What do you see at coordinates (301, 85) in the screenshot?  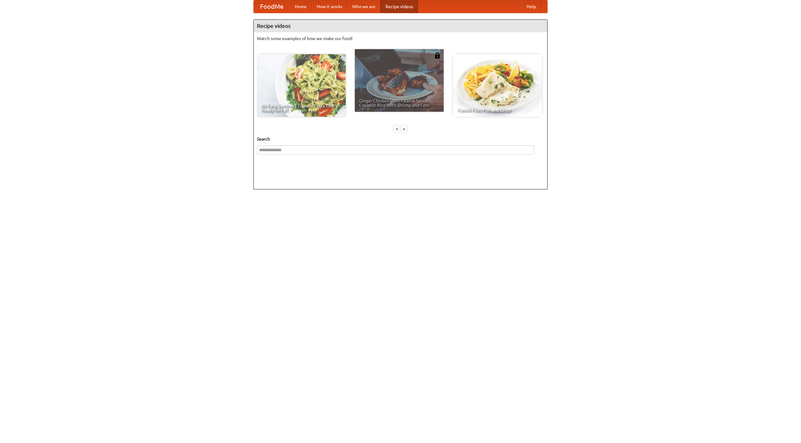 I see `a: An Easy, Summery Tomato Pasta That's Ready for Fall` at bounding box center [301, 85].